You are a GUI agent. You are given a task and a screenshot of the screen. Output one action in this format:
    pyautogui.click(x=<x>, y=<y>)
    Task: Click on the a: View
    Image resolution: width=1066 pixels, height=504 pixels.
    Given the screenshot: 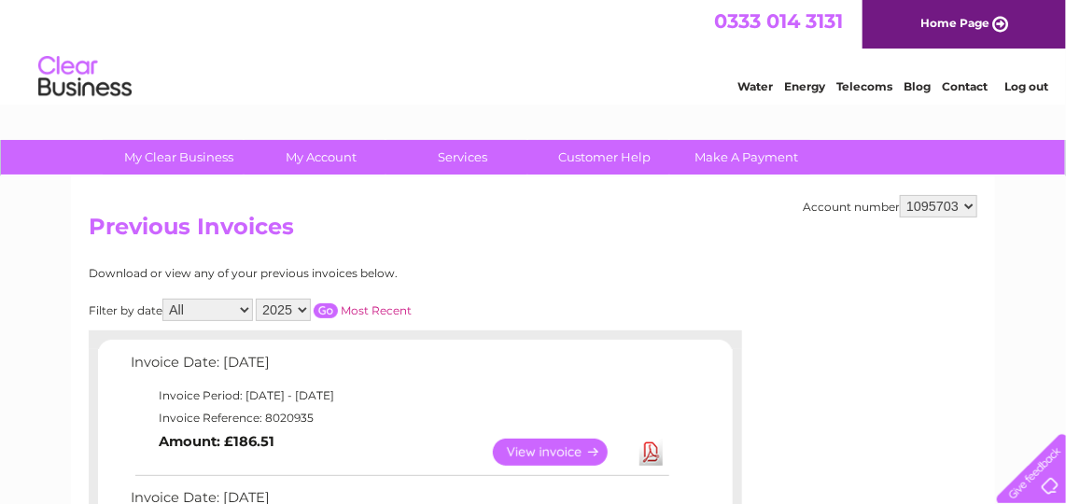 What is the action you would take?
    pyautogui.click(x=561, y=452)
    